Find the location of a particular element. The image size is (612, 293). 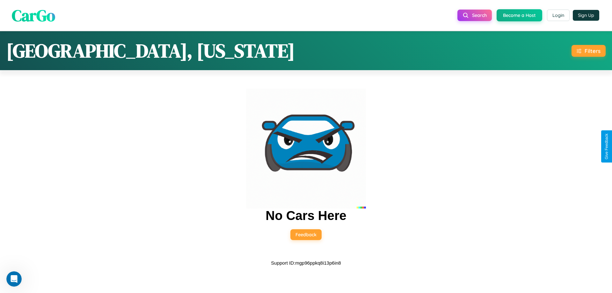

h2: No Cars Here is located at coordinates (305, 215).